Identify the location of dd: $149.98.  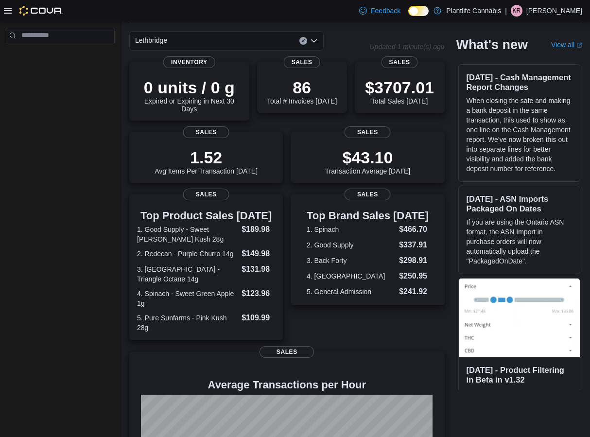
(258, 254).